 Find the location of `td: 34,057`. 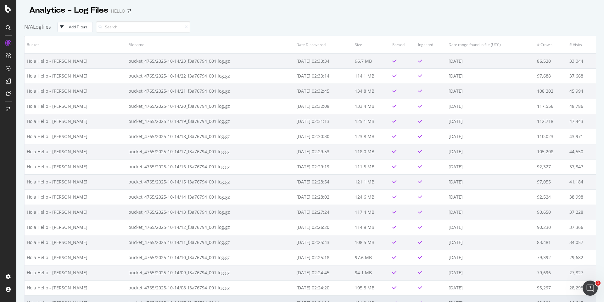

td: 34,057 is located at coordinates (582, 242).